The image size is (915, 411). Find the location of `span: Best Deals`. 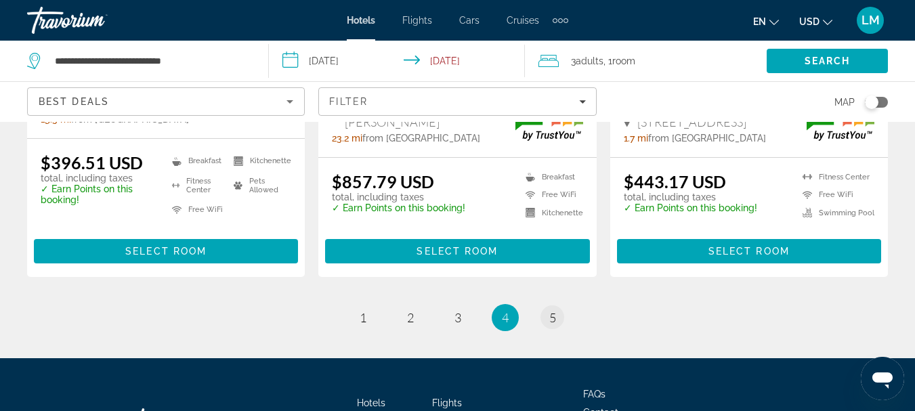

span: Best Deals is located at coordinates (74, 102).